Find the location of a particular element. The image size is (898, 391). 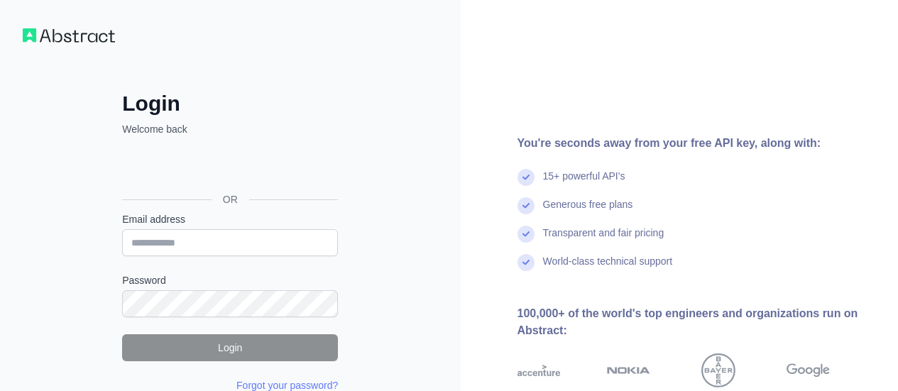

span: OR is located at coordinates (230, 200).